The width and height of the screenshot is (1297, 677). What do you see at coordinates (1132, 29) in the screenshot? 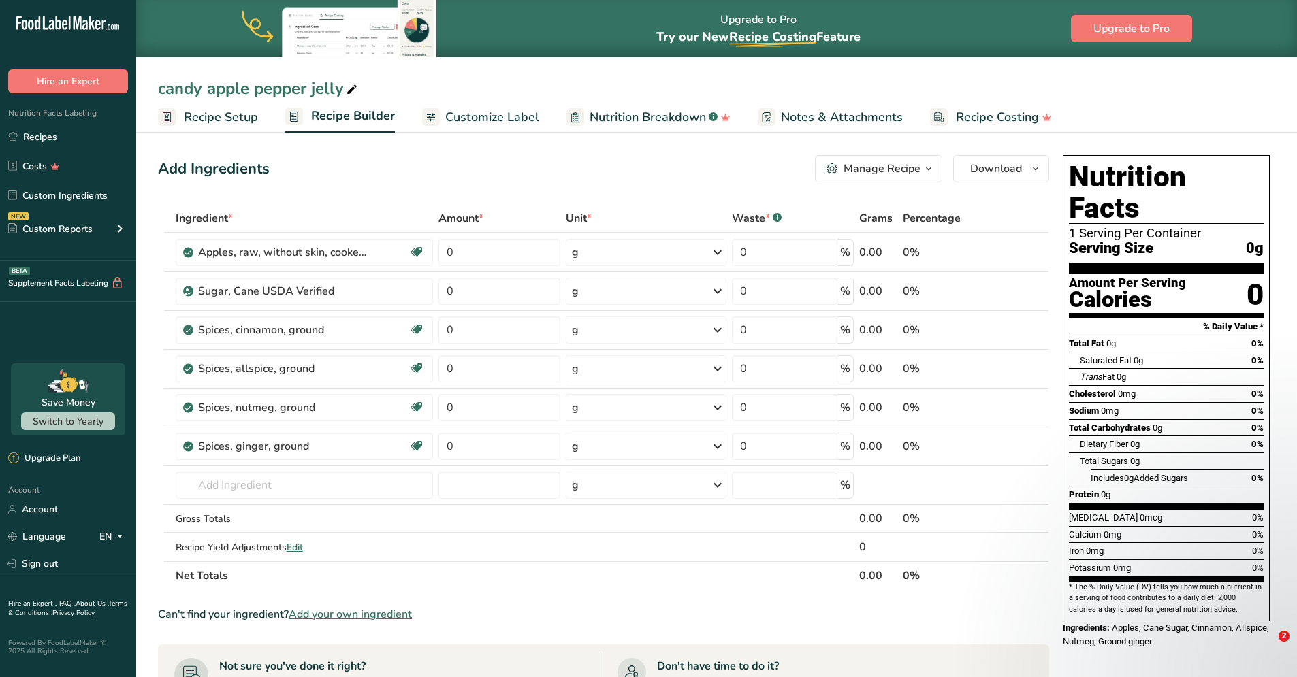
I see `button: Upgrade to Pro` at bounding box center [1132, 29].